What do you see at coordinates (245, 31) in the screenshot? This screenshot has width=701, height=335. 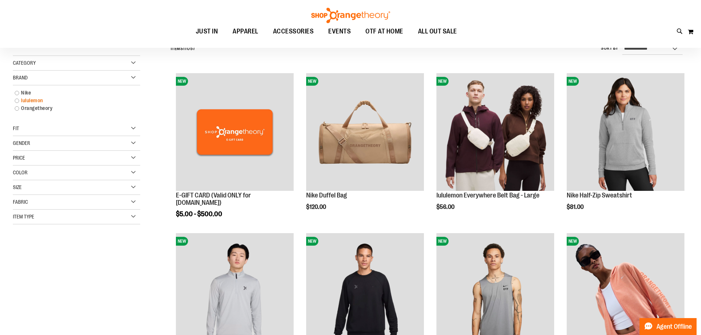 I see `span: APPAREL` at bounding box center [245, 31].